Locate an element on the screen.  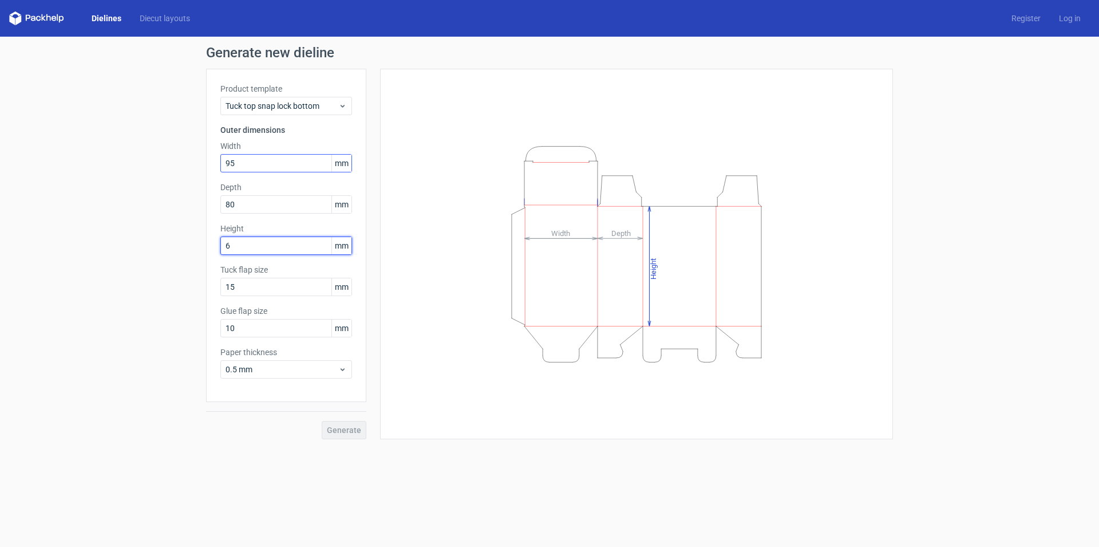
label: Tuck flap size is located at coordinates (286, 270).